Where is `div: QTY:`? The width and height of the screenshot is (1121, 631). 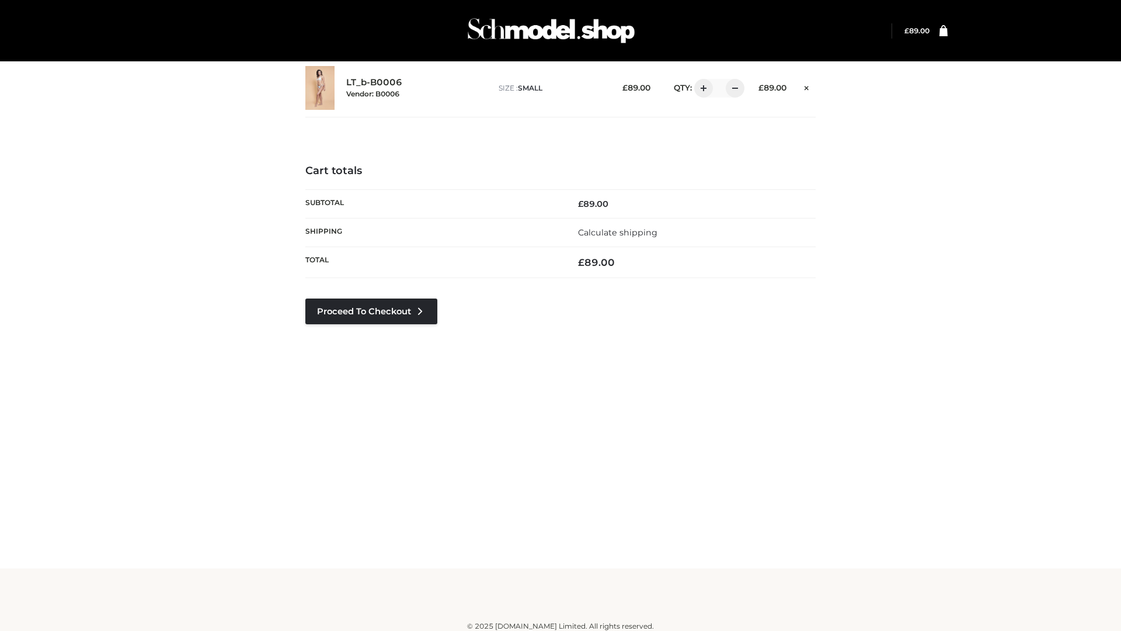 div: QTY: is located at coordinates (701, 88).